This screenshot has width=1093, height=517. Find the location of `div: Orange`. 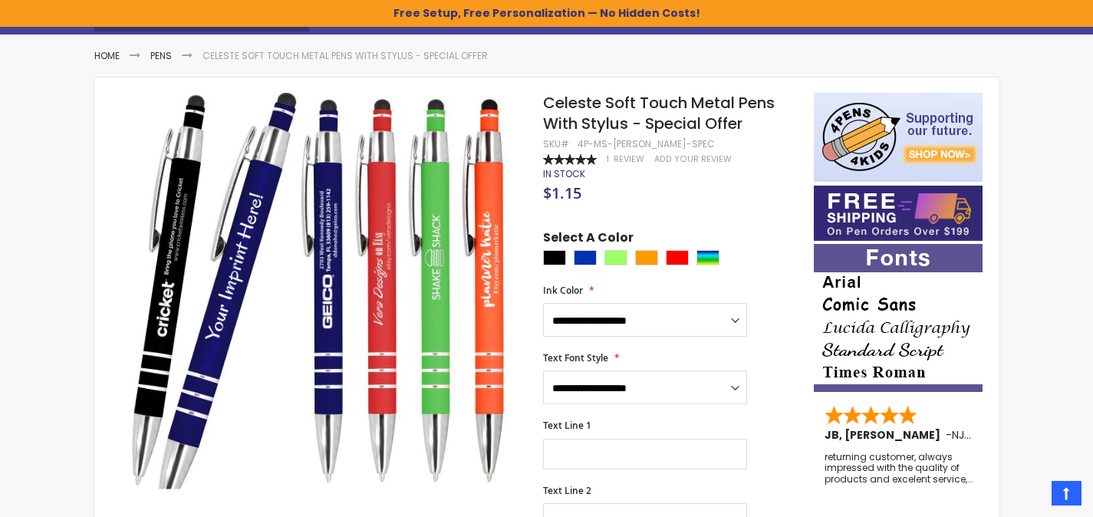

div: Orange is located at coordinates (646, 258).